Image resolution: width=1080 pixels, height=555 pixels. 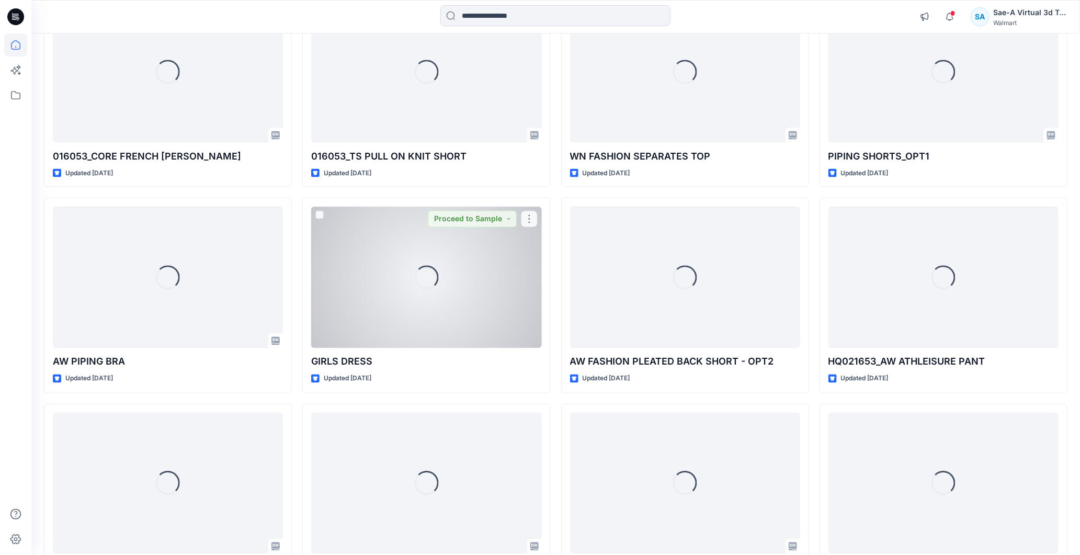 What do you see at coordinates (426, 156) in the screenshot?
I see `p: 016053_TS PULL ON KNIT SHORT` at bounding box center [426, 156].